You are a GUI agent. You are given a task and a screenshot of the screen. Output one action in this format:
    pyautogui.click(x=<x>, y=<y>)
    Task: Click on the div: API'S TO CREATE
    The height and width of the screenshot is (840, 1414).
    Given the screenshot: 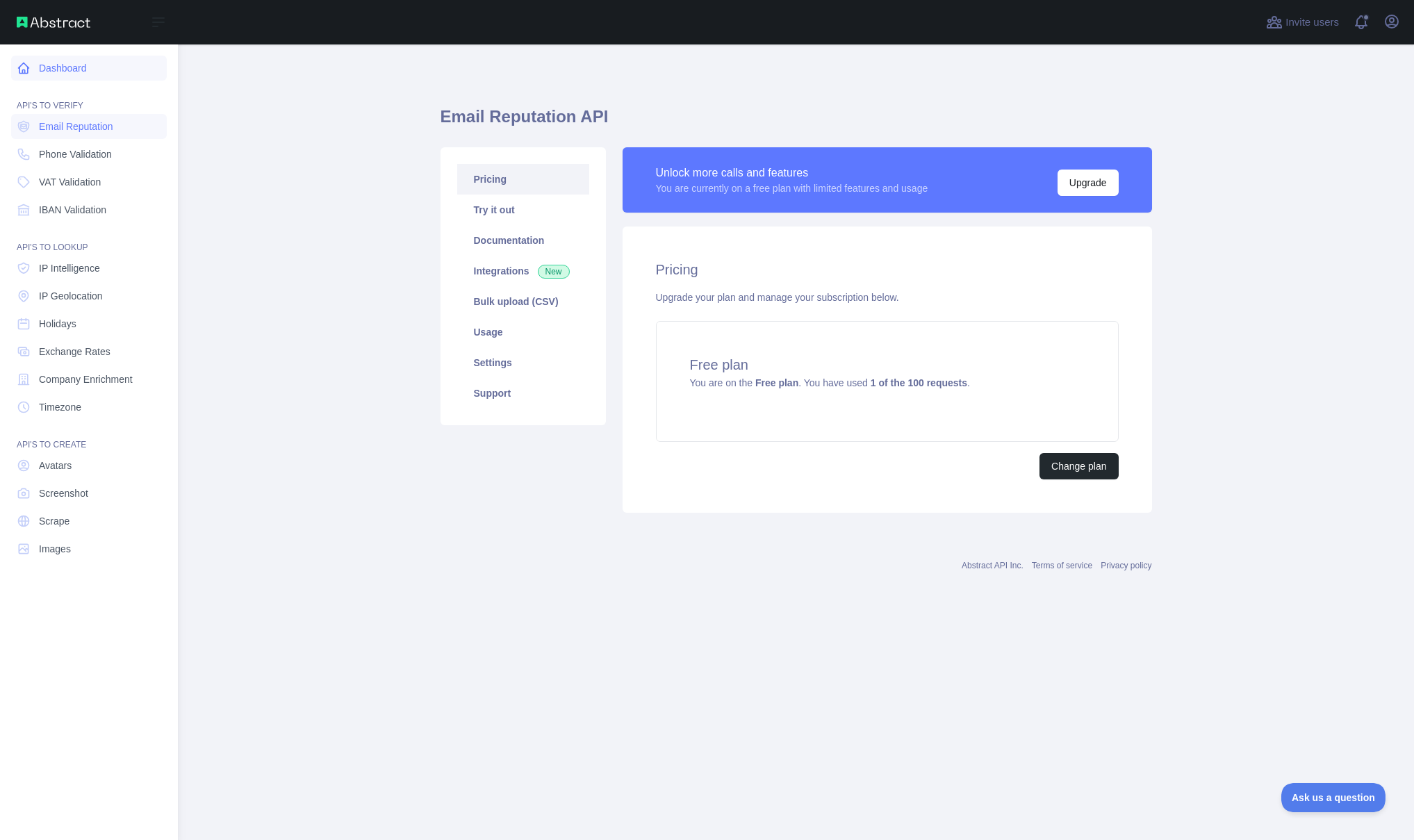 What is the action you would take?
    pyautogui.click(x=89, y=437)
    